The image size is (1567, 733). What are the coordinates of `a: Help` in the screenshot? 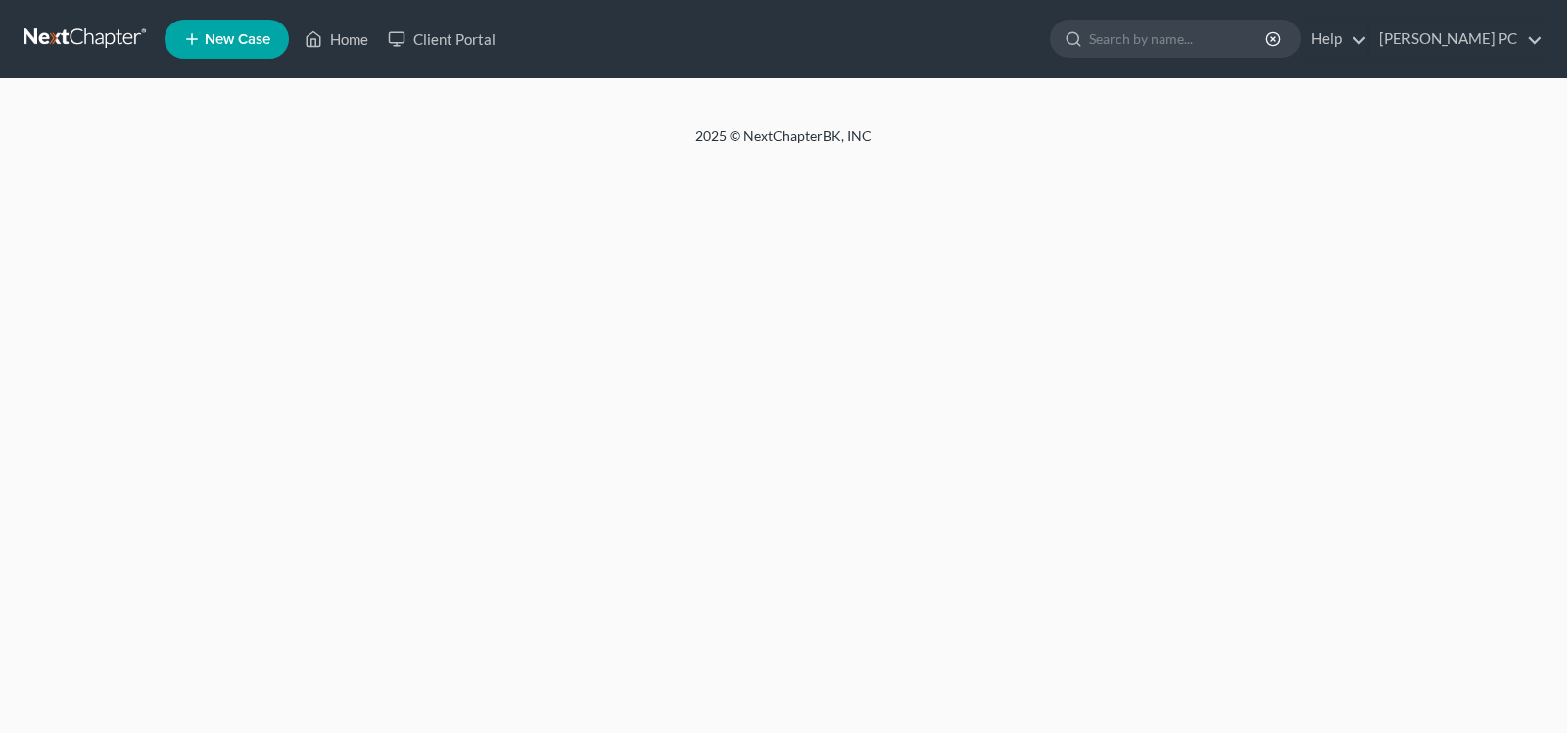 It's located at (1334, 39).